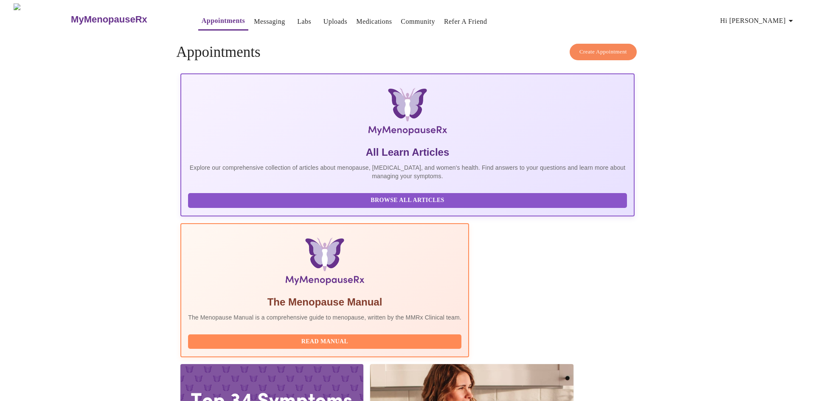 This screenshot has width=815, height=401. Describe the element at coordinates (466, 22) in the screenshot. I see `button: Refer a Friend` at that location.